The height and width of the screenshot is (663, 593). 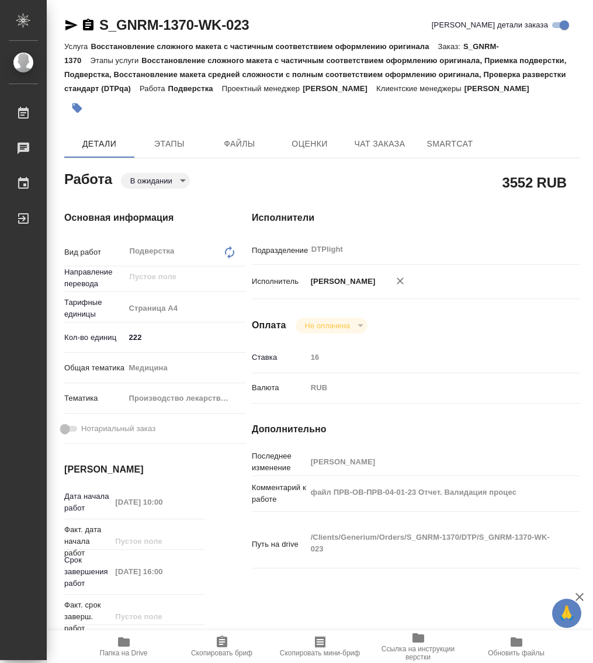 What do you see at coordinates (416, 429) in the screenshot?
I see `h4: Дополнительно` at bounding box center [416, 429].